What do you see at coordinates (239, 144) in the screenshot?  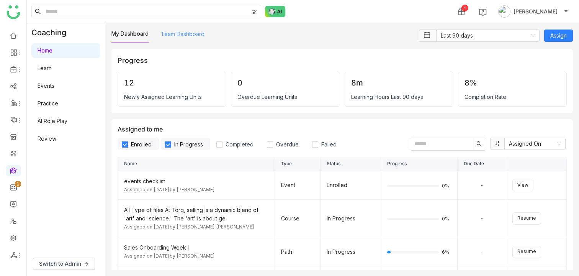 I see `span: Completed` at bounding box center [239, 144].